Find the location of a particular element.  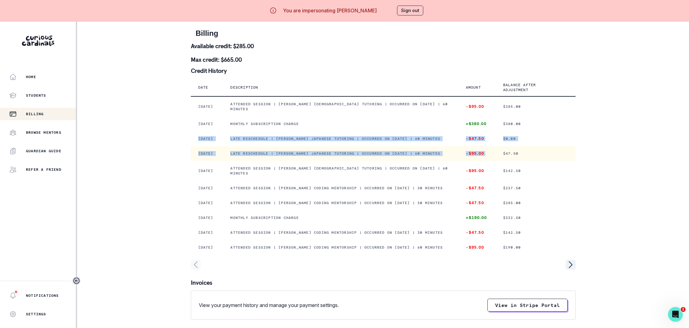

p: Students is located at coordinates (36, 95).